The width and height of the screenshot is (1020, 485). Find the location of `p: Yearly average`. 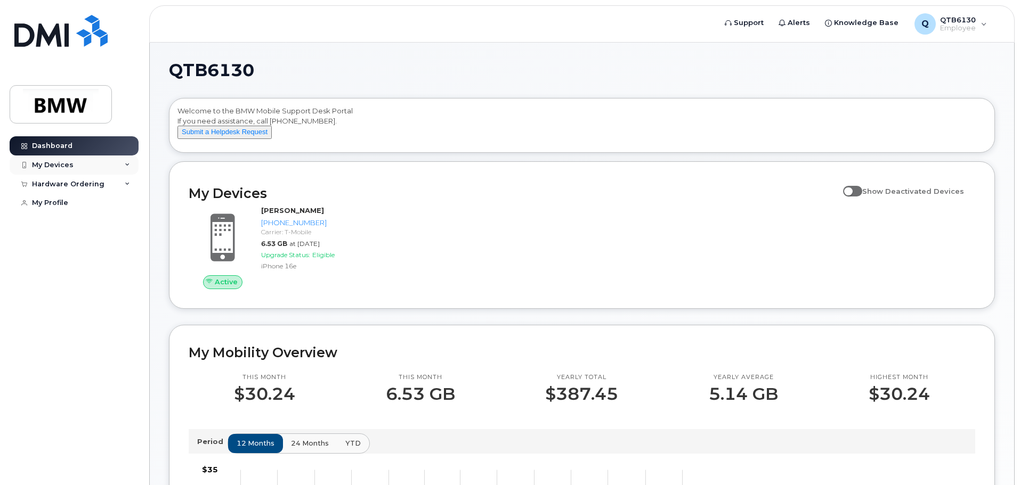

p: Yearly average is located at coordinates (743, 378).